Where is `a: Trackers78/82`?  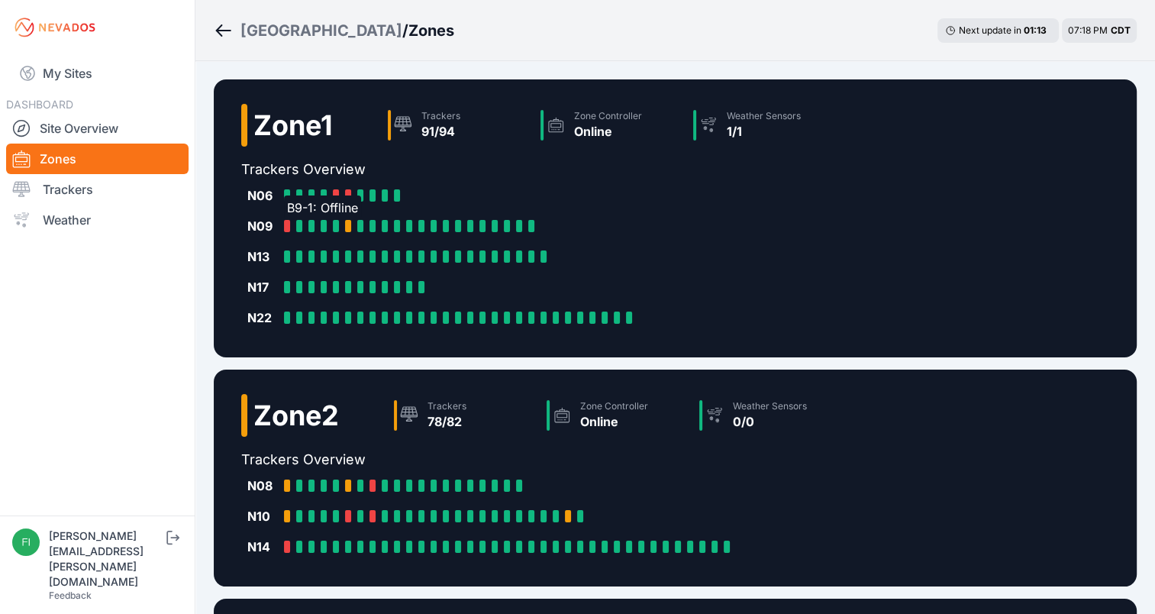 a: Trackers78/82 is located at coordinates (464, 415).